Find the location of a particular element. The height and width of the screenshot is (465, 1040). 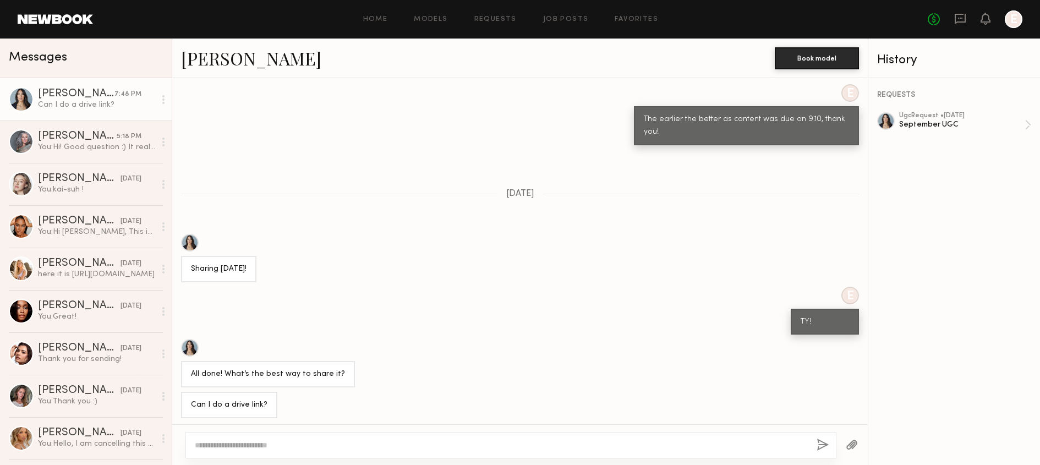

div: You: Hello, I am cancelling this booking due to no response. is located at coordinates (96, 444).